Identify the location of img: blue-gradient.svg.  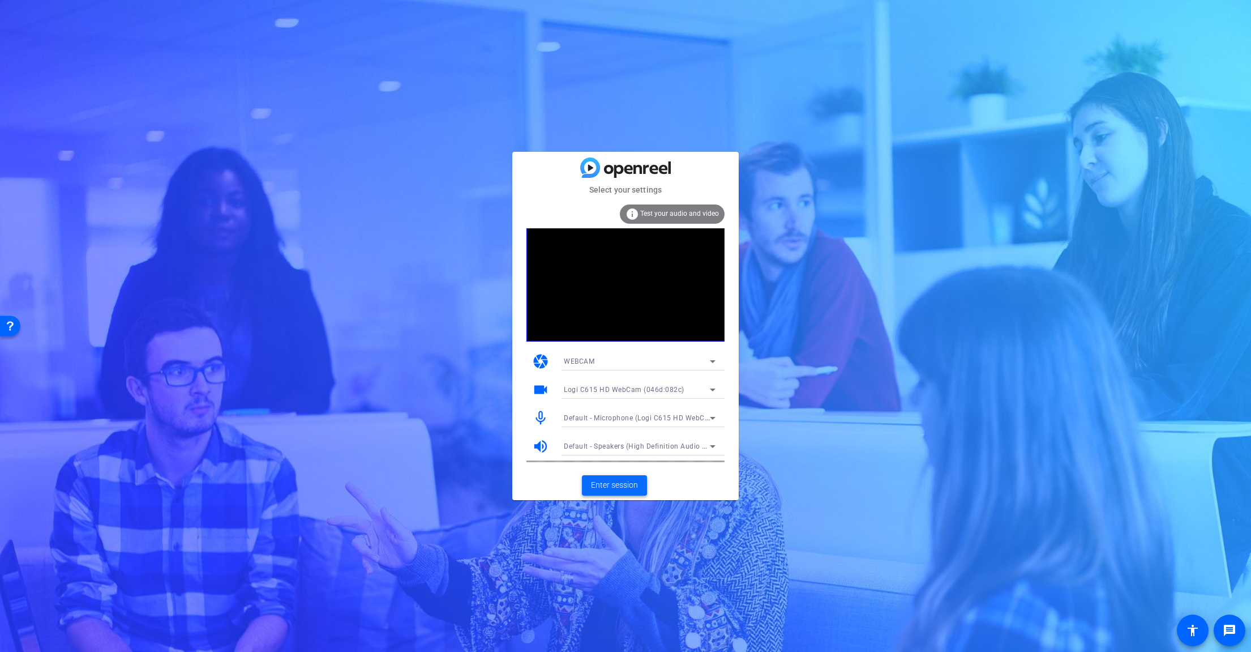
(626, 167).